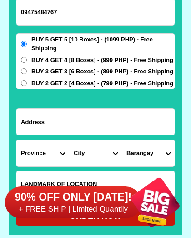  What do you see at coordinates (24, 60) in the screenshot?
I see `input: BUY 4 GET 4 [8 Boxes] - (999 PHP) - Free Shipping` at bounding box center [24, 60].